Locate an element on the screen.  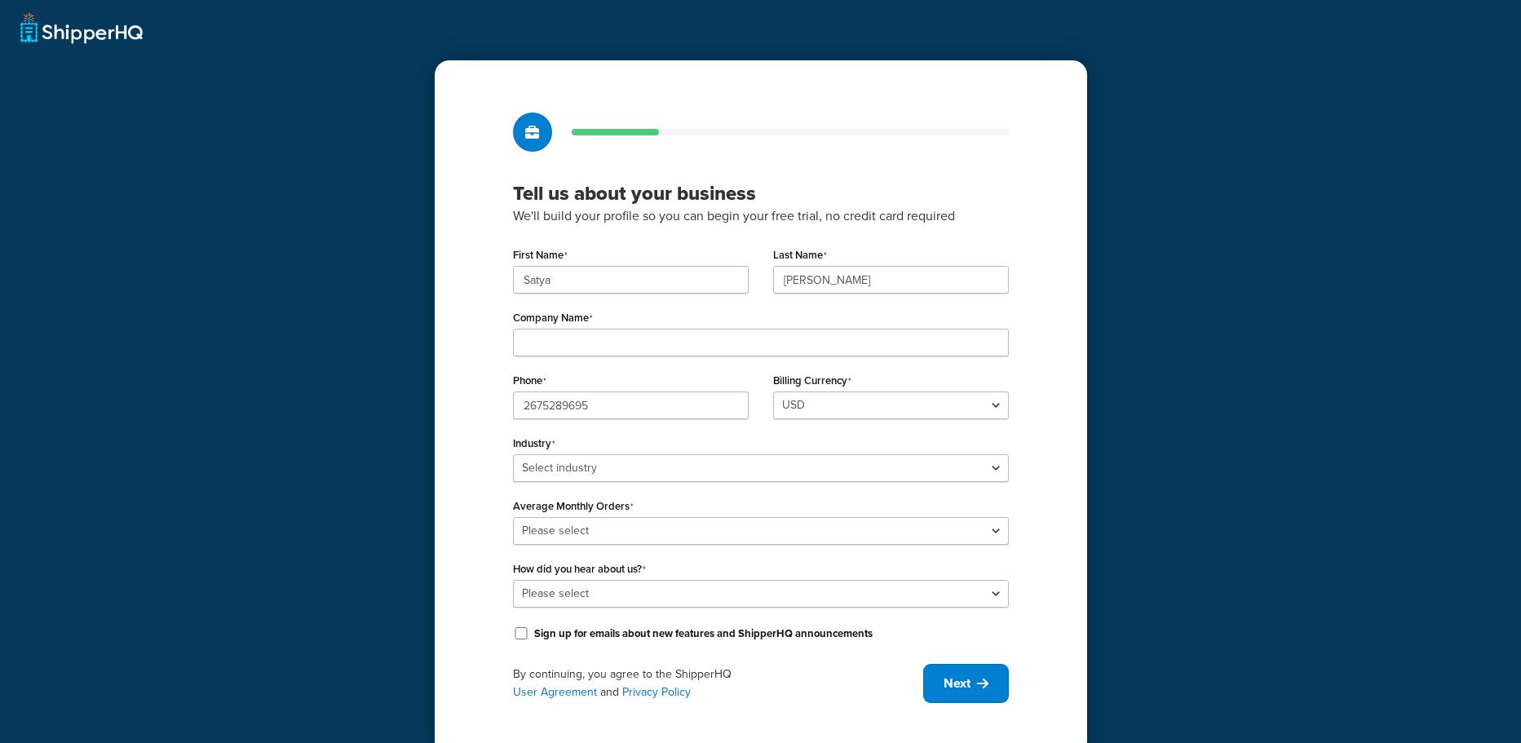
a: User Agreement is located at coordinates (555, 692).